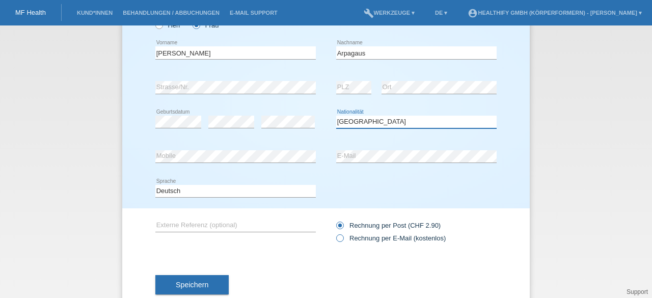 This screenshot has width=652, height=298. I want to click on a: Support, so click(637, 292).